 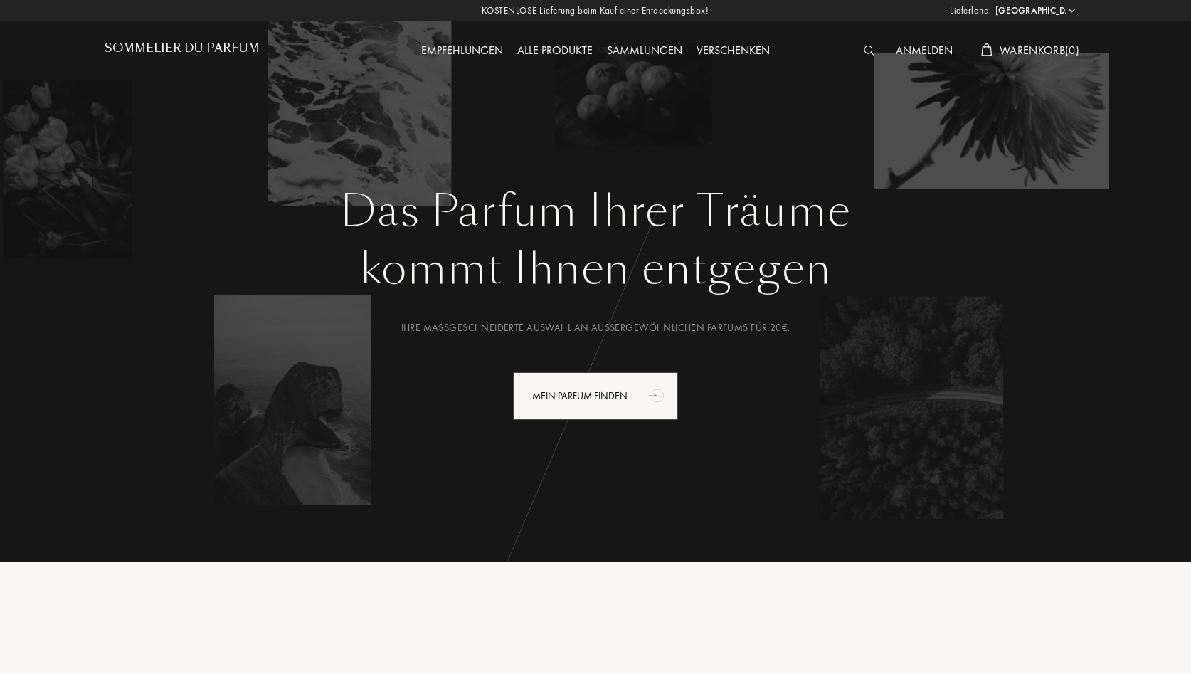 What do you see at coordinates (987, 50) in the screenshot?
I see `img: cart_white.svg` at bounding box center [987, 50].